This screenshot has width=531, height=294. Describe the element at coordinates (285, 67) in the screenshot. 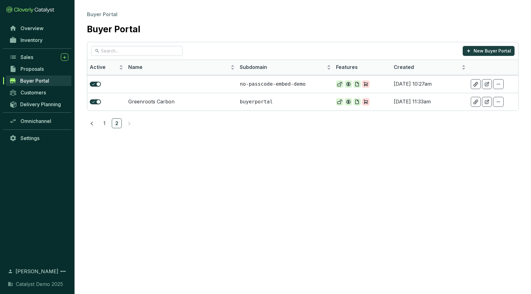

I see `th: Subdomain` at that location.